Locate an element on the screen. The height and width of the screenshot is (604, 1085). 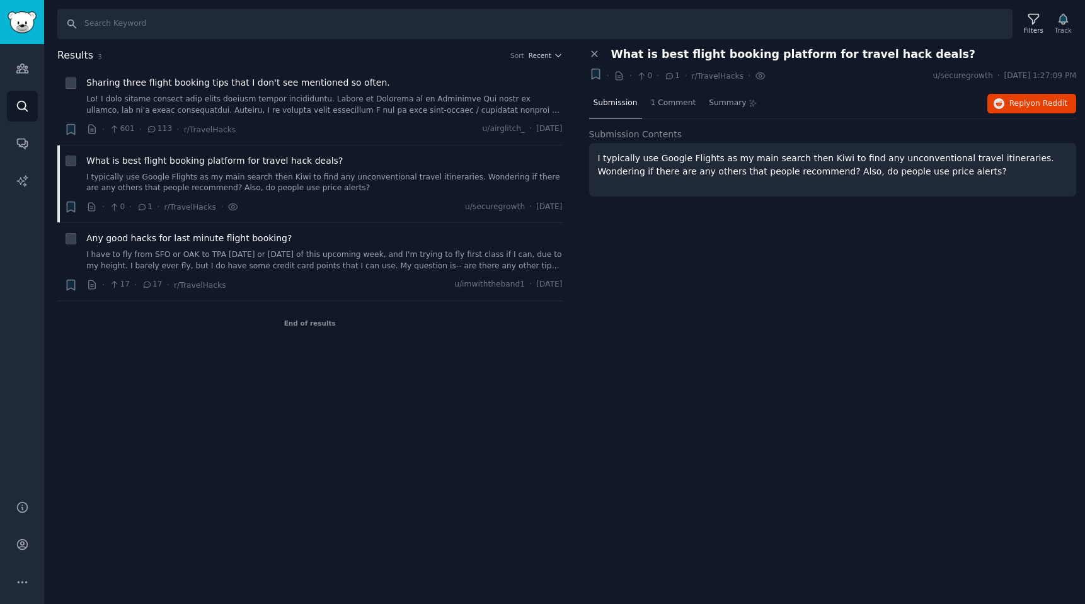
span: 601 is located at coordinates (122, 129).